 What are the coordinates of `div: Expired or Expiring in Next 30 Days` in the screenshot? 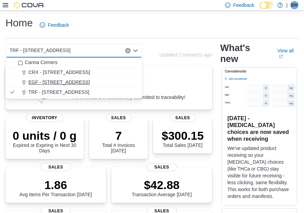 It's located at (44, 141).